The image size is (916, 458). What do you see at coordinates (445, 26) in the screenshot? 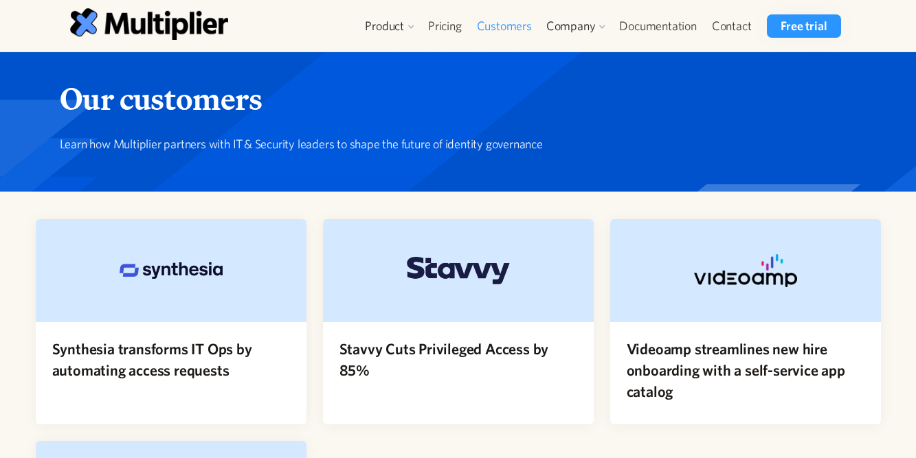
I see `a: Pricing` at bounding box center [445, 26].